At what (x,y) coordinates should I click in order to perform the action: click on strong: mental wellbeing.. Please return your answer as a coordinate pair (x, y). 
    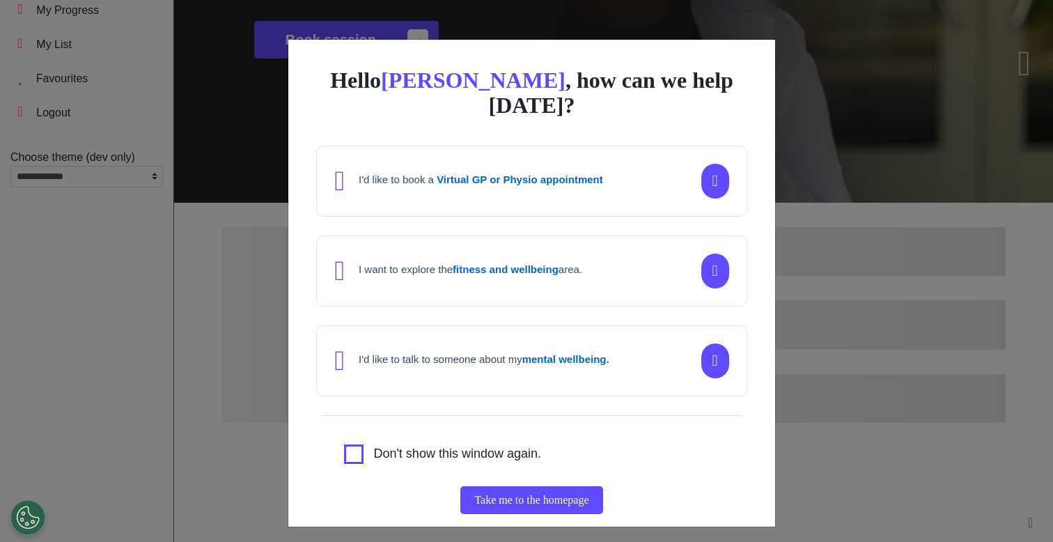
    Looking at the image, I should click on (565, 358).